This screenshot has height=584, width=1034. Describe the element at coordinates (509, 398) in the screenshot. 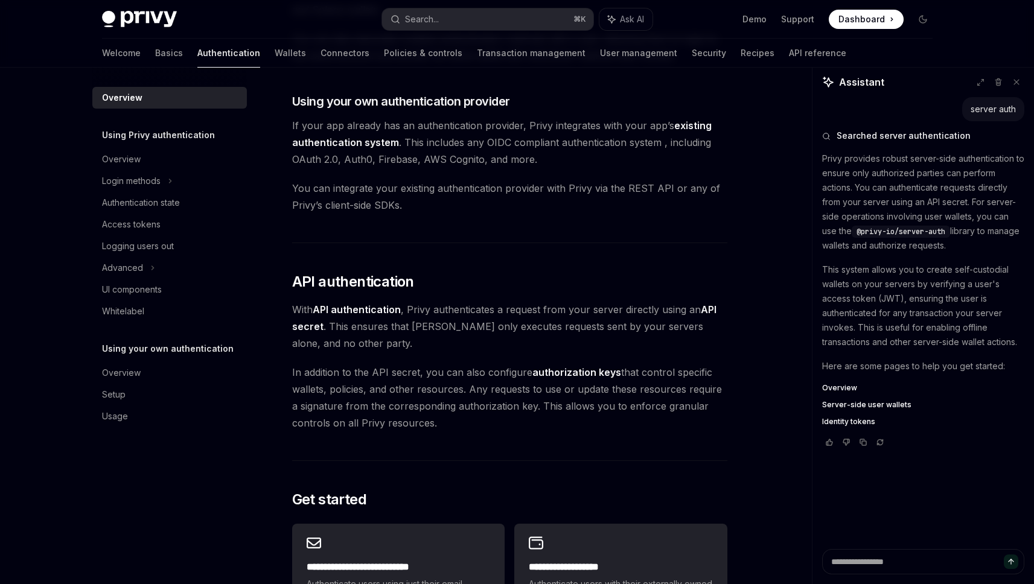

I see `span: In addition to the API secret, you can also configure that control specific wallets, policies, an...` at that location.